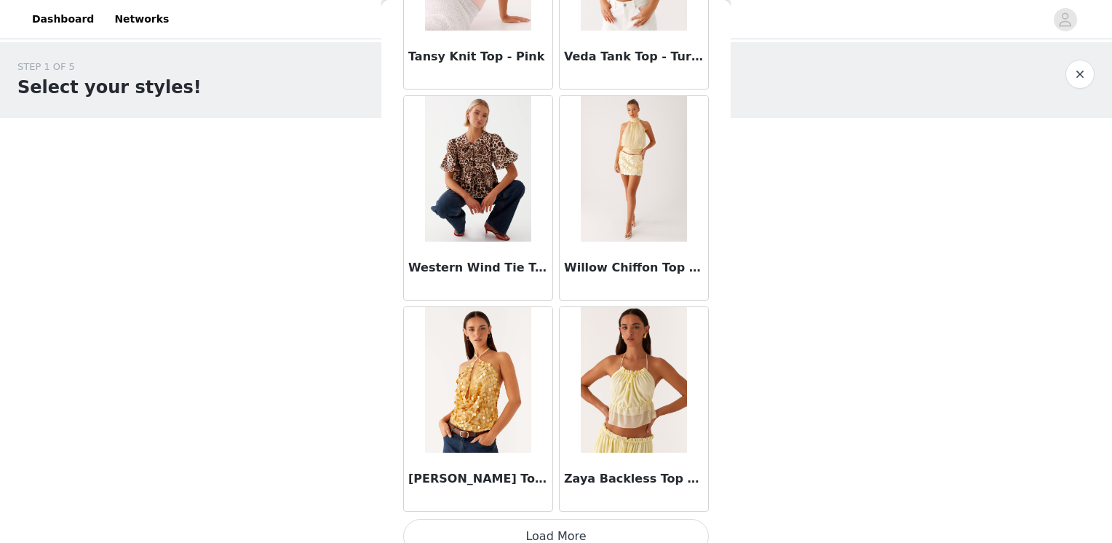  What do you see at coordinates (1065, 20) in the screenshot?
I see `div: avatar` at bounding box center [1065, 20].